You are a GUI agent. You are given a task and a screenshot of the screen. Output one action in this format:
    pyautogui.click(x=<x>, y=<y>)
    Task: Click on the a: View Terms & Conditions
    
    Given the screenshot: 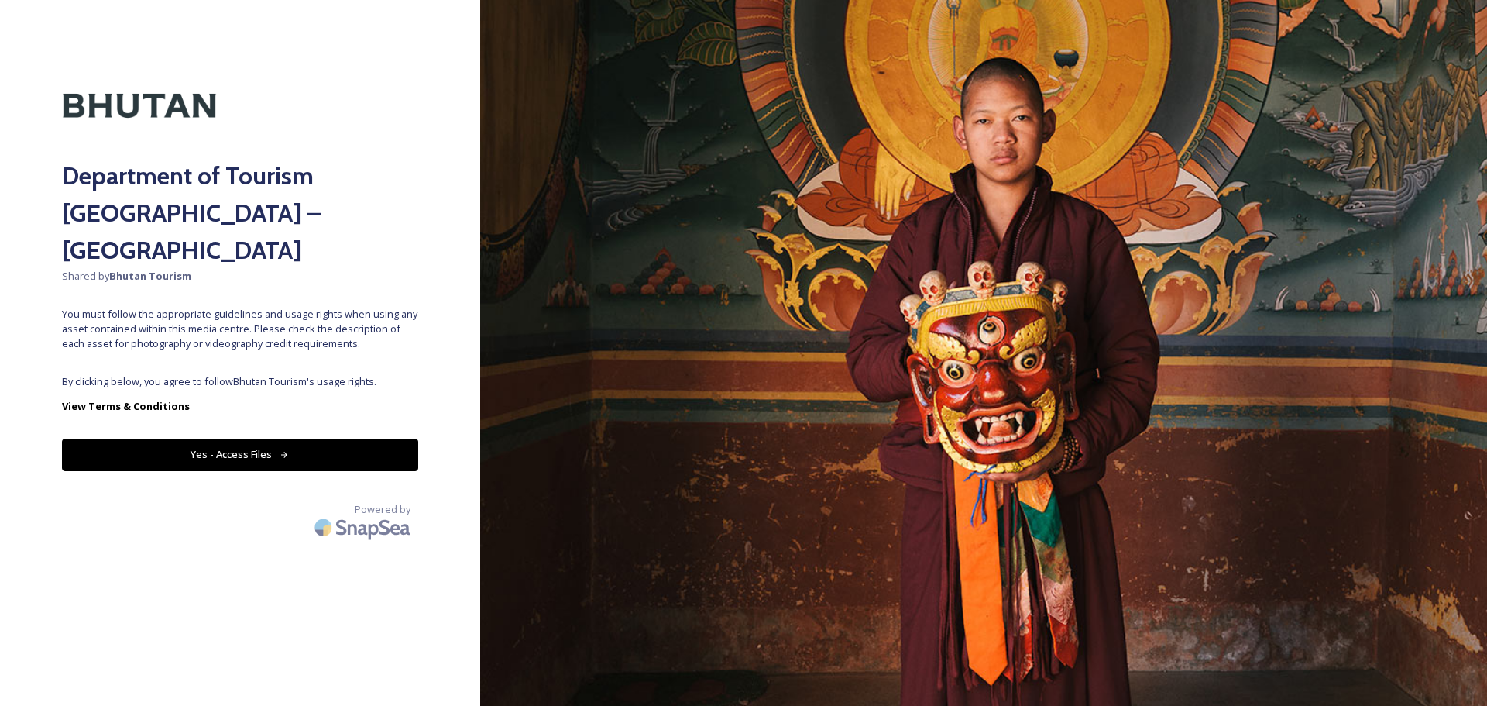 What is the action you would take?
    pyautogui.click(x=240, y=406)
    